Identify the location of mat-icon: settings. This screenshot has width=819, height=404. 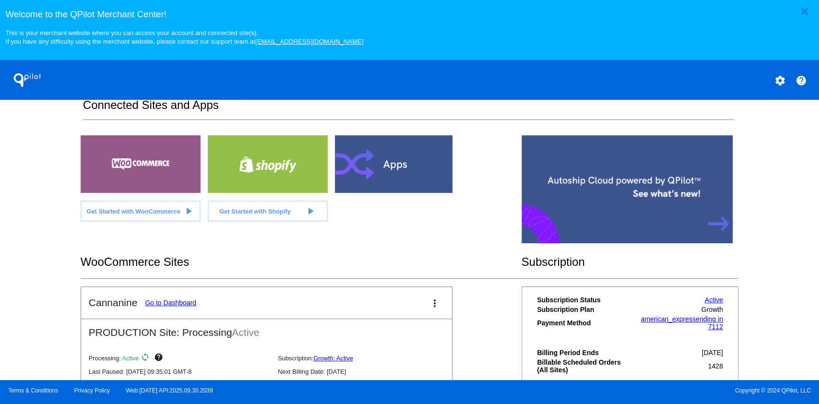
(780, 81).